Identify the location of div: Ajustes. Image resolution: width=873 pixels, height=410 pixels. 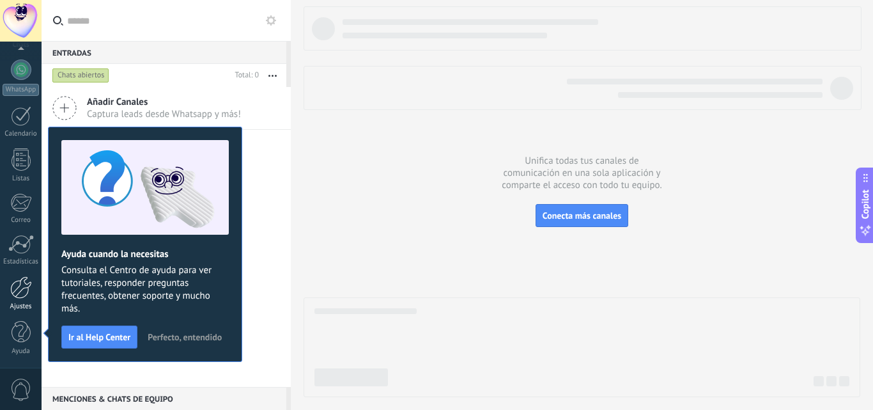
(21, 306).